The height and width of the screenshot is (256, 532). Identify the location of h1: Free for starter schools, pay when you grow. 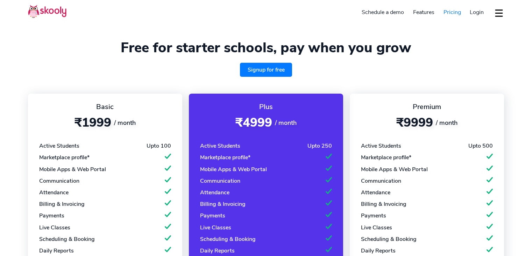
(266, 48).